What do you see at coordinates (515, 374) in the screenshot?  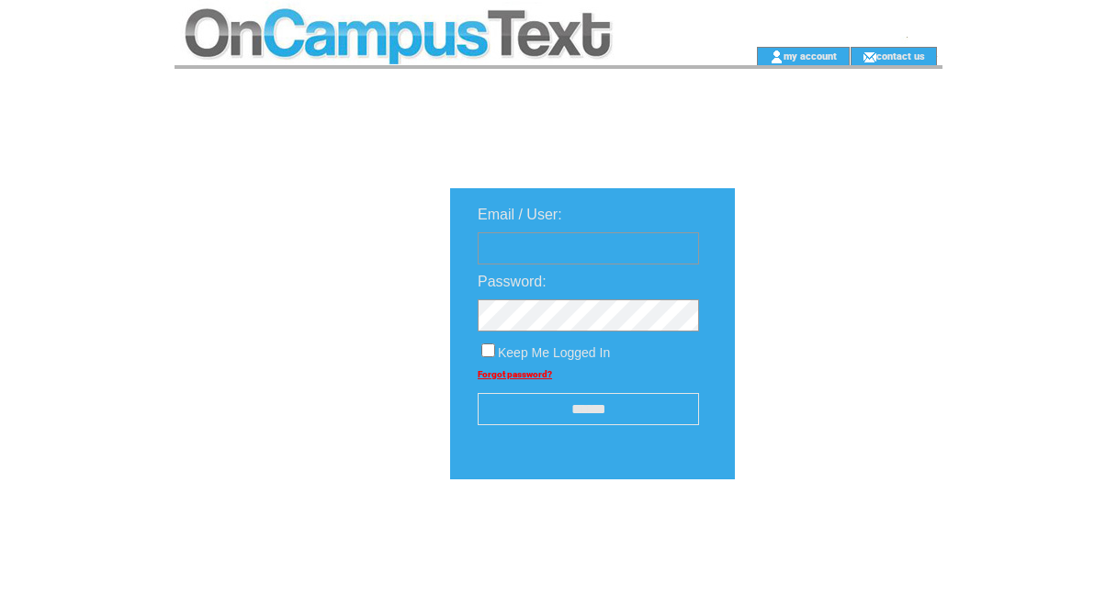 I see `a: Forgot password?` at bounding box center [515, 374].